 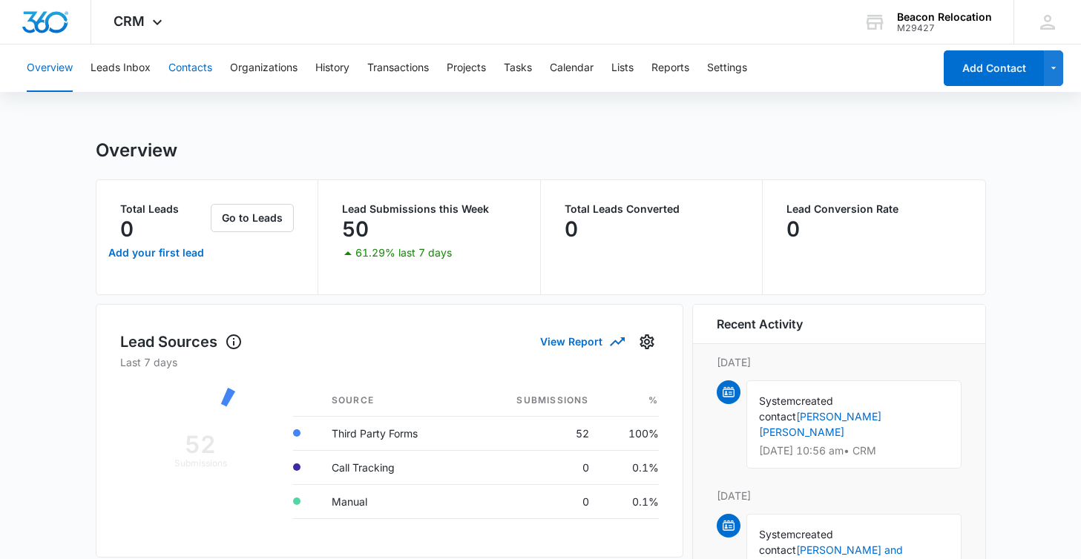 What do you see at coordinates (874, 209) in the screenshot?
I see `p: Lead Conversion Rate` at bounding box center [874, 209].